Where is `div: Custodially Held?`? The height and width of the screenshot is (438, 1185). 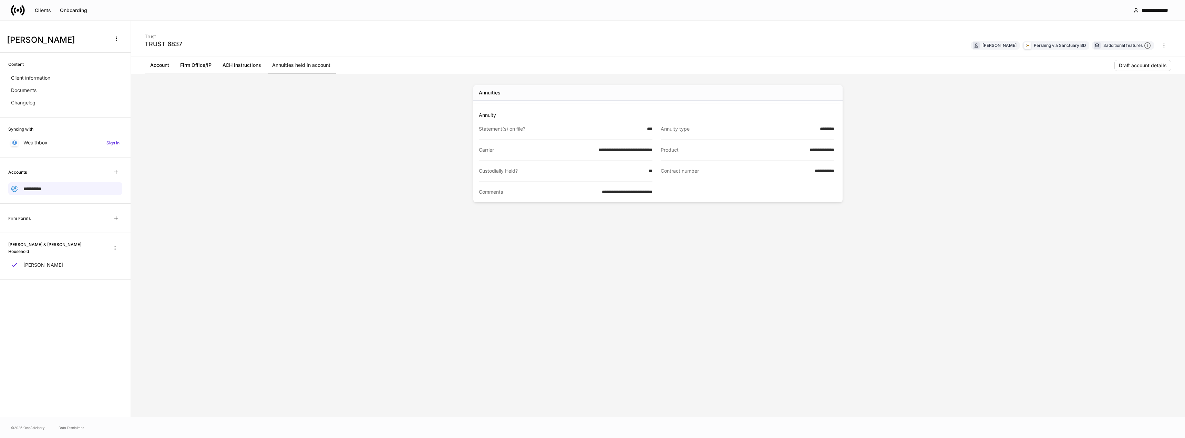
div: Custodially Held? is located at coordinates (562, 171).